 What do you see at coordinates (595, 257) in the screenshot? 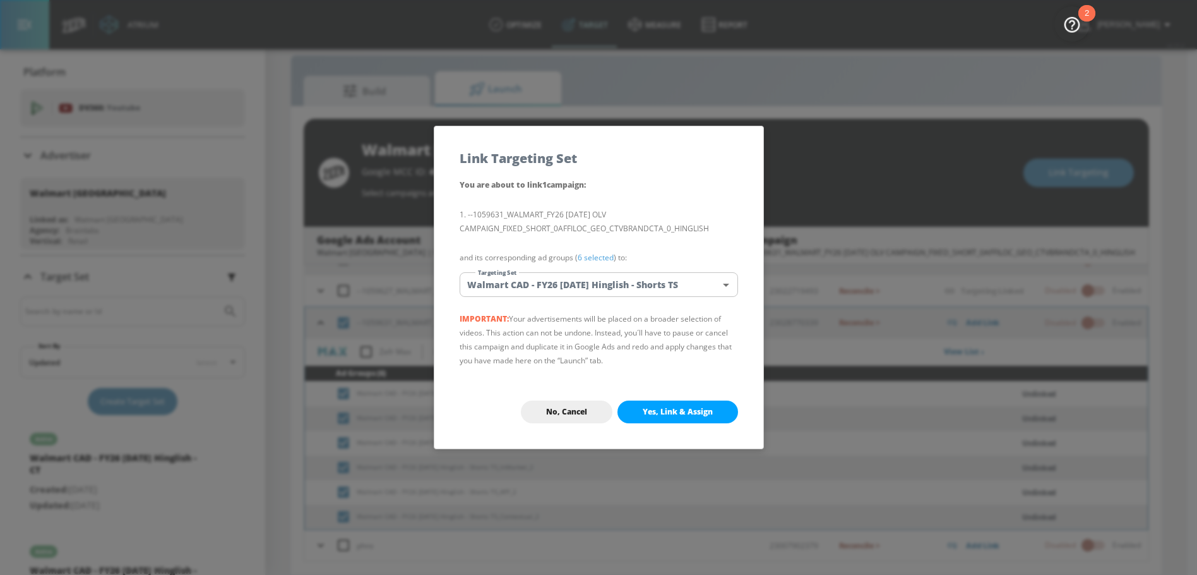
I see `a: 6 selected` at bounding box center [595, 257].